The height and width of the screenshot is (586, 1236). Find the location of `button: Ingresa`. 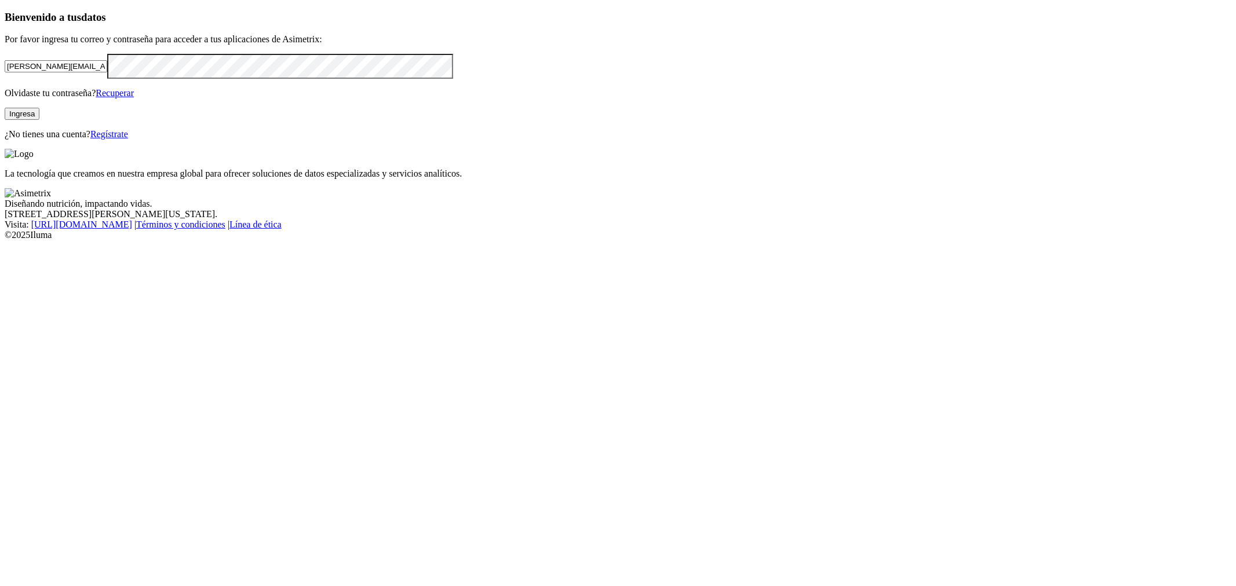

button: Ingresa is located at coordinates (22, 114).